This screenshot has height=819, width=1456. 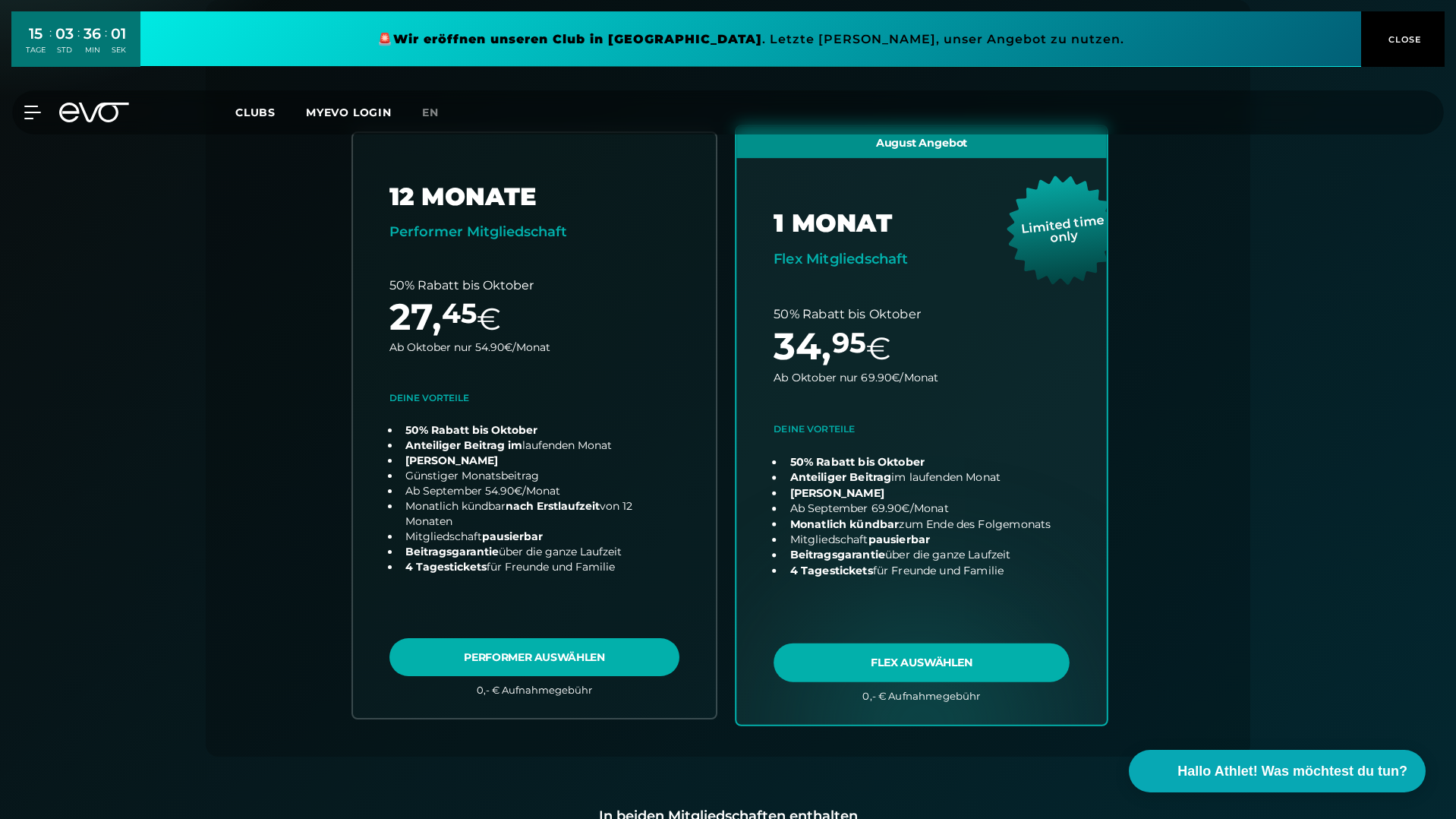 I want to click on div: SEK, so click(x=118, y=50).